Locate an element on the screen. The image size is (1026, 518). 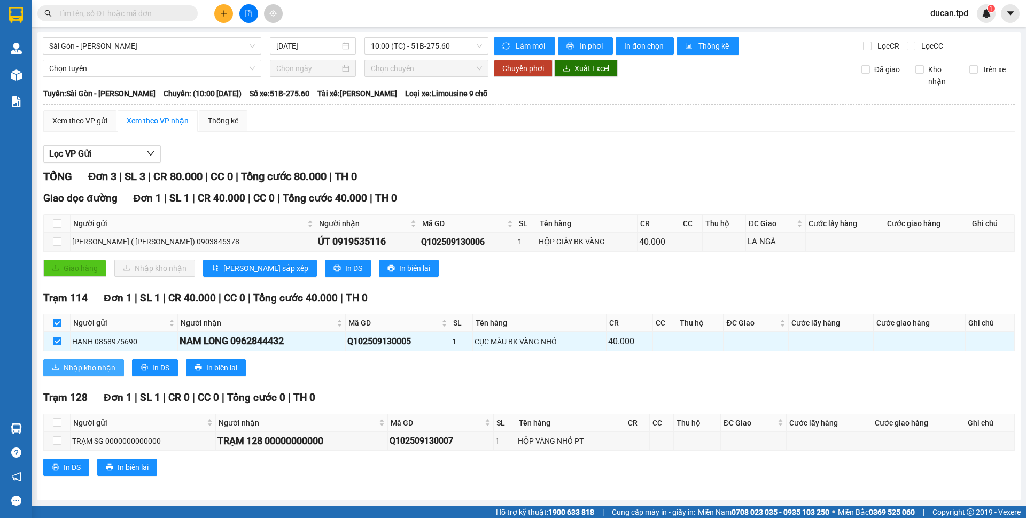
button: aim is located at coordinates (273, 13).